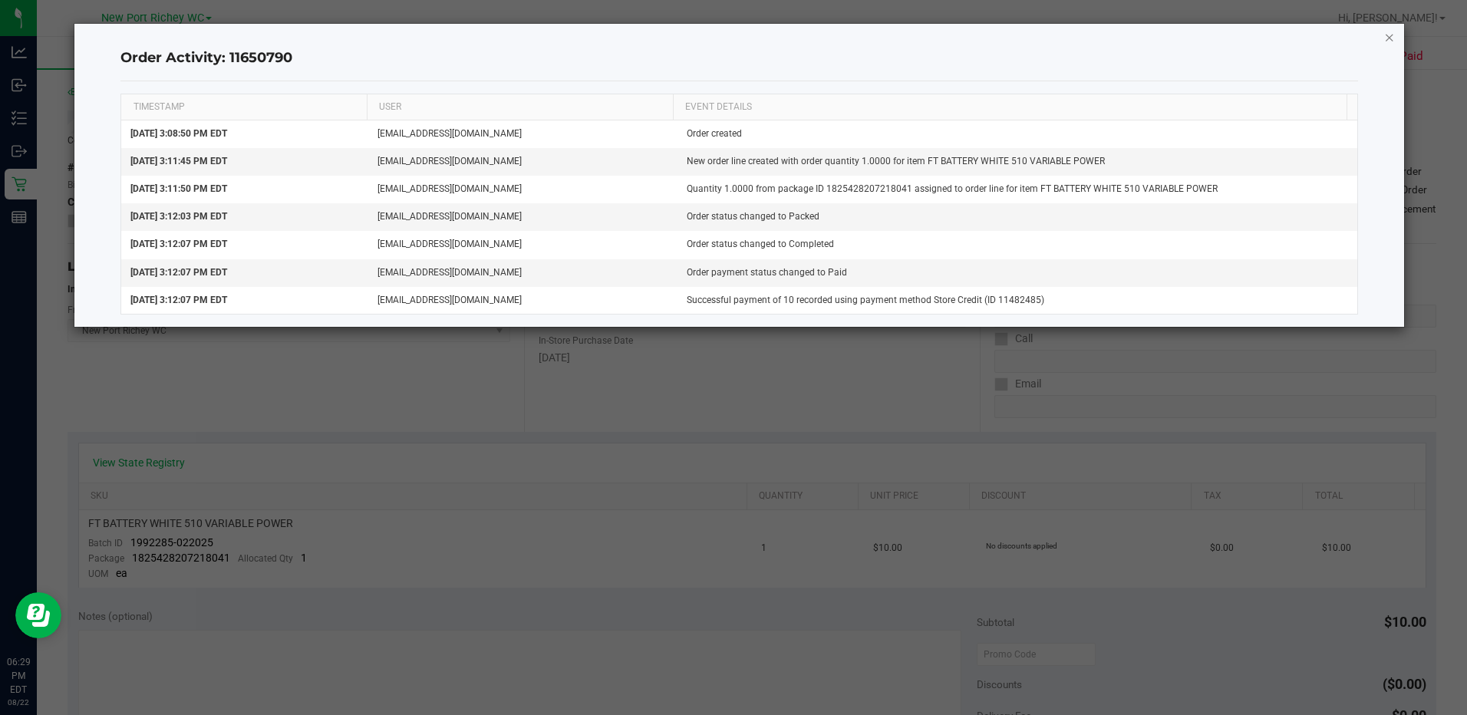  Describe the element at coordinates (1018, 134) in the screenshot. I see `td: Order created` at that location.